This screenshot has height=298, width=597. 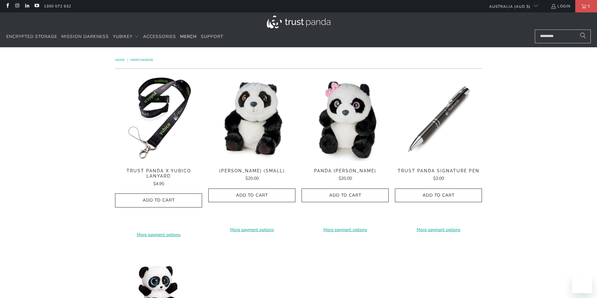 I want to click on a: Trust Panda x Yubico Lanyard $4.95, so click(x=159, y=178).